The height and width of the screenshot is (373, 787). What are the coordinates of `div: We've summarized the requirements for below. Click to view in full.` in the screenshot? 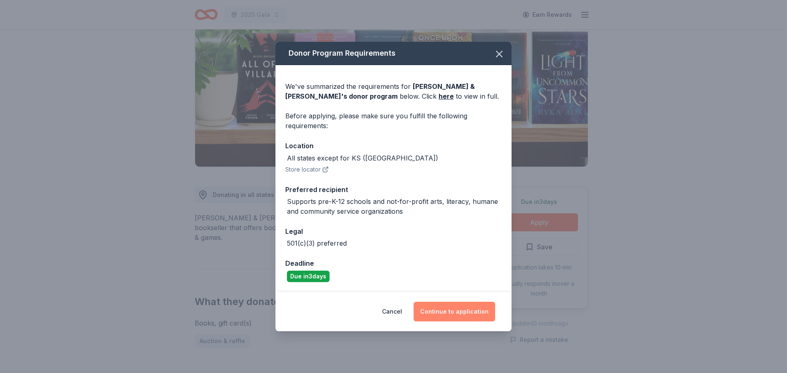 It's located at (393, 91).